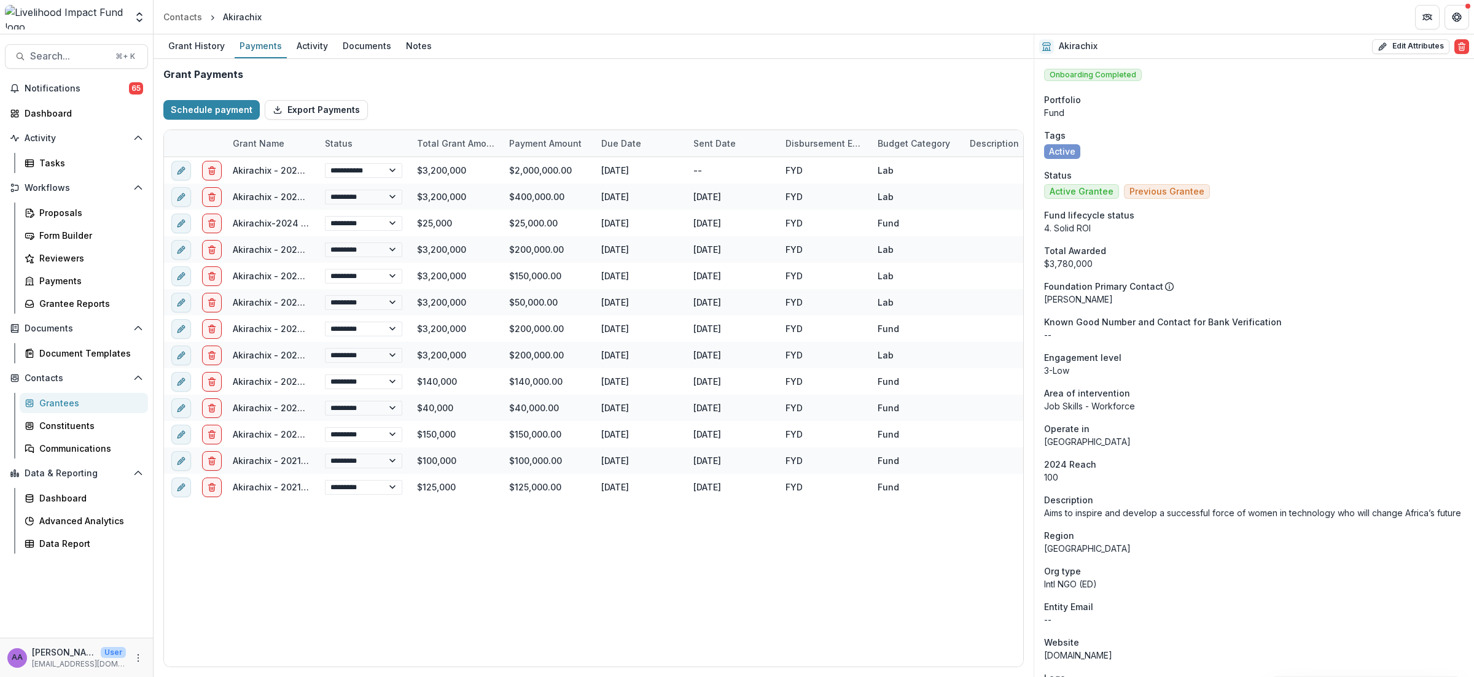 This screenshot has width=1474, height=677. Describe the element at coordinates (65, 17) in the screenshot. I see `img: Livelihood Impact Fund logo` at that location.